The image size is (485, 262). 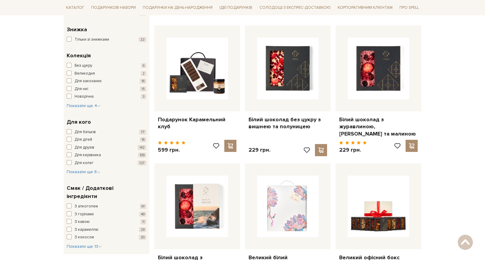 What do you see at coordinates (84, 163) in the screenshot?
I see `span: Для колег` at bounding box center [84, 163].